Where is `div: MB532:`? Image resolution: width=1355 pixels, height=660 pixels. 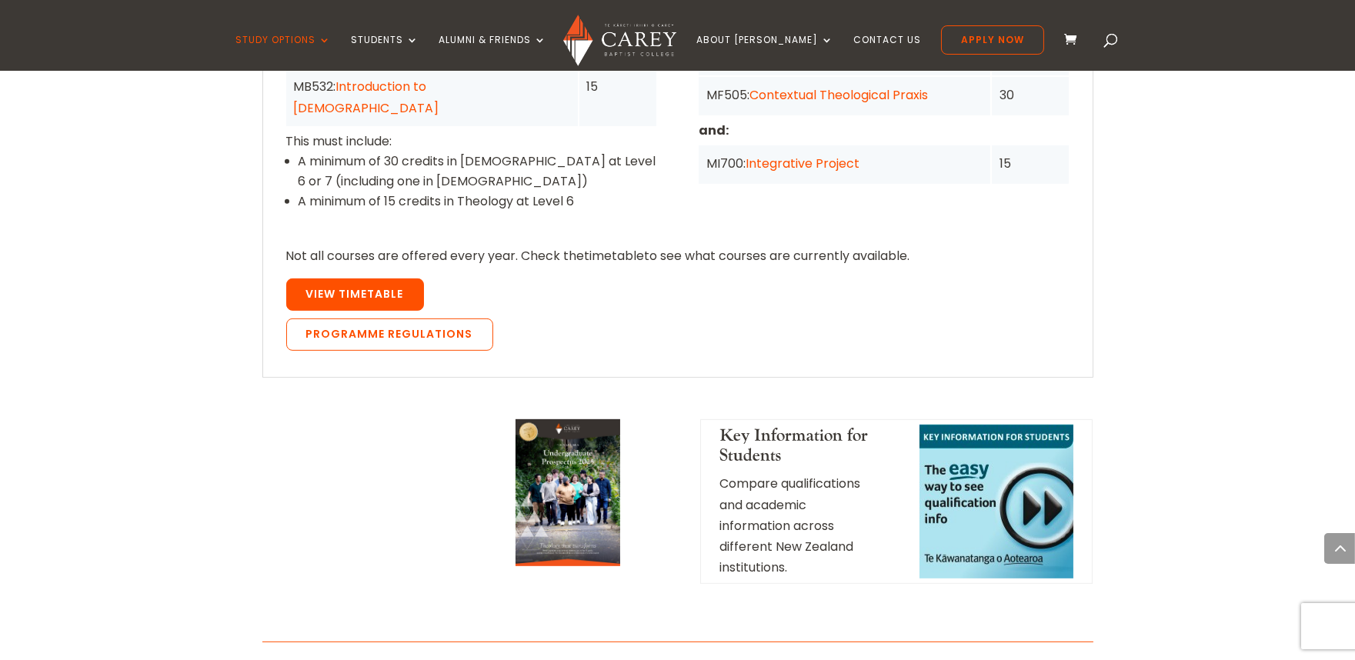
div: MB532: is located at coordinates (432, 97).